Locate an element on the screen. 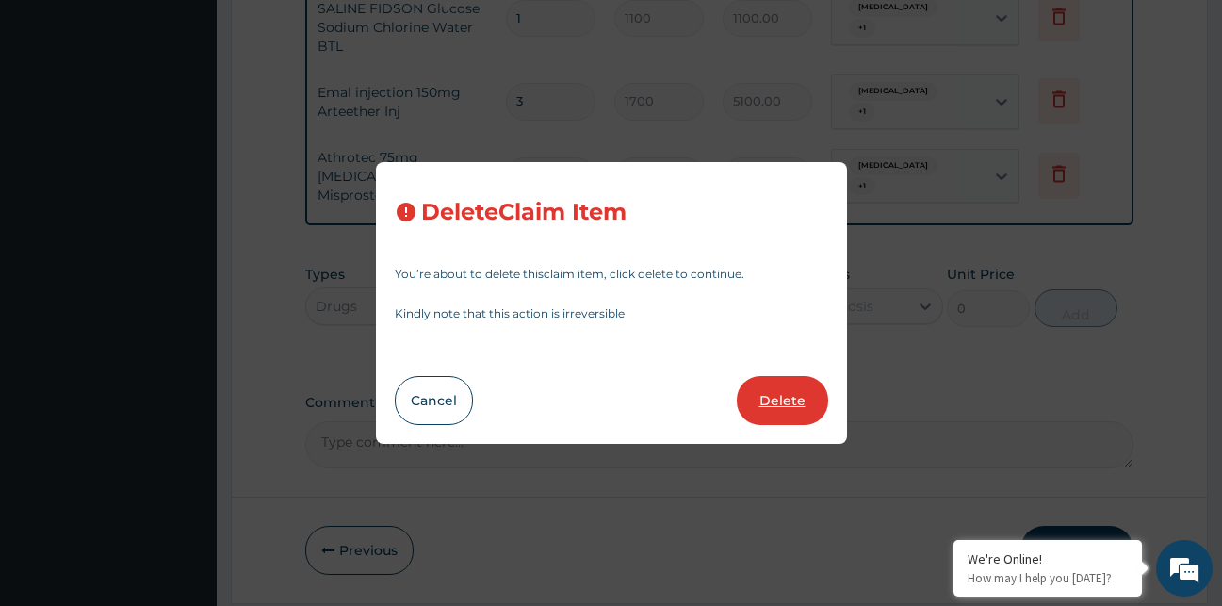 This screenshot has height=606, width=1222. div: We're Online! is located at coordinates (1048, 559).